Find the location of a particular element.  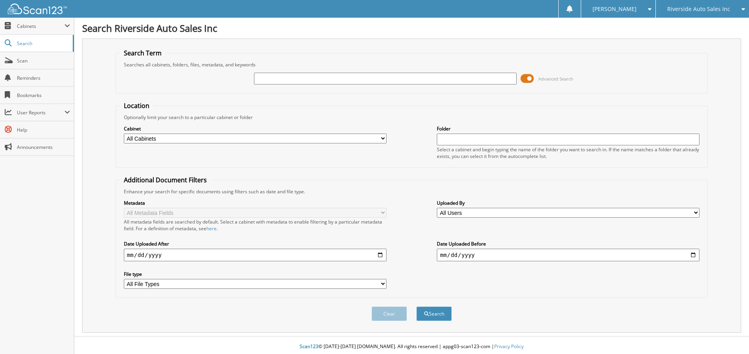

span: Scan is located at coordinates (43, 61).